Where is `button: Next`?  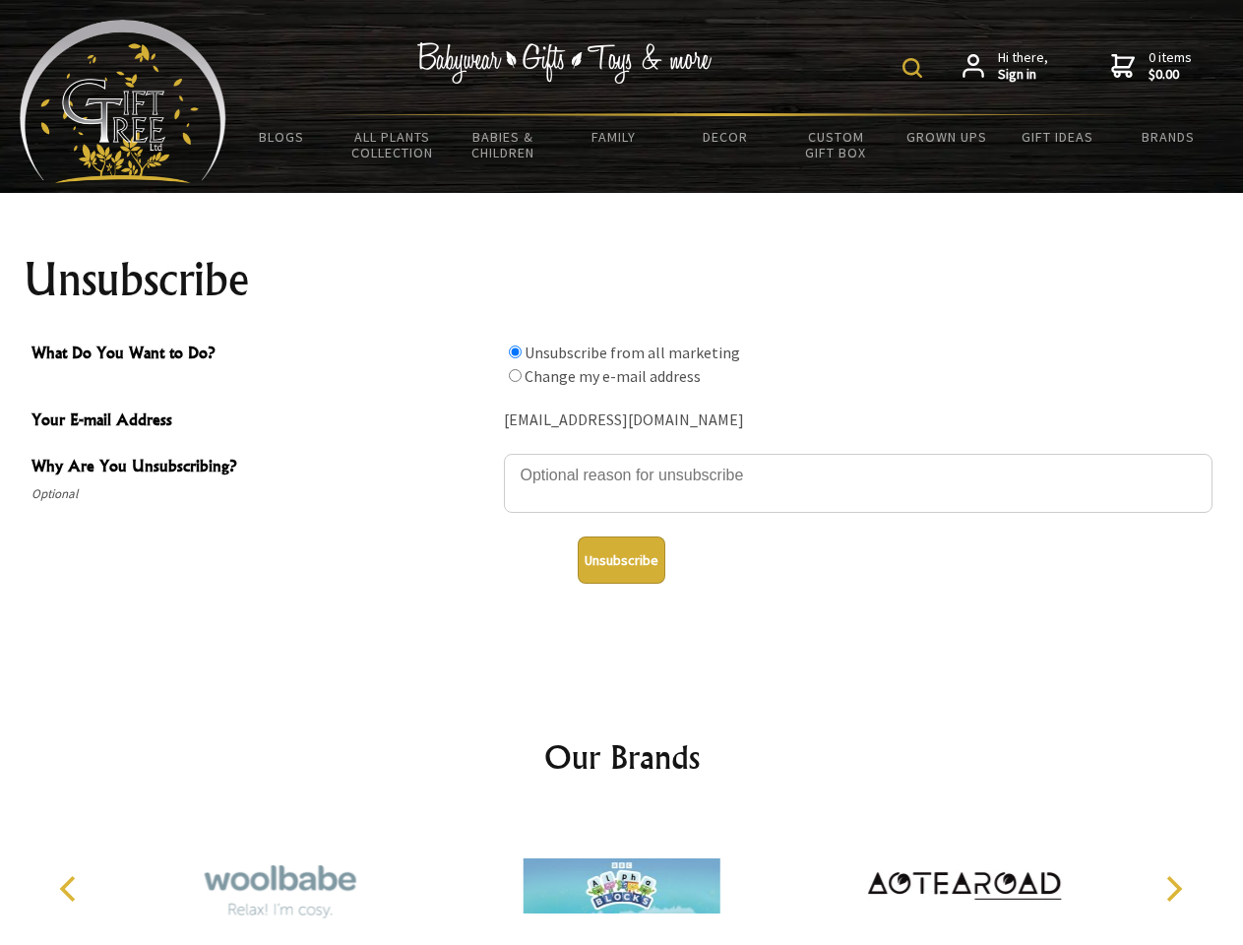 button: Next is located at coordinates (1173, 888).